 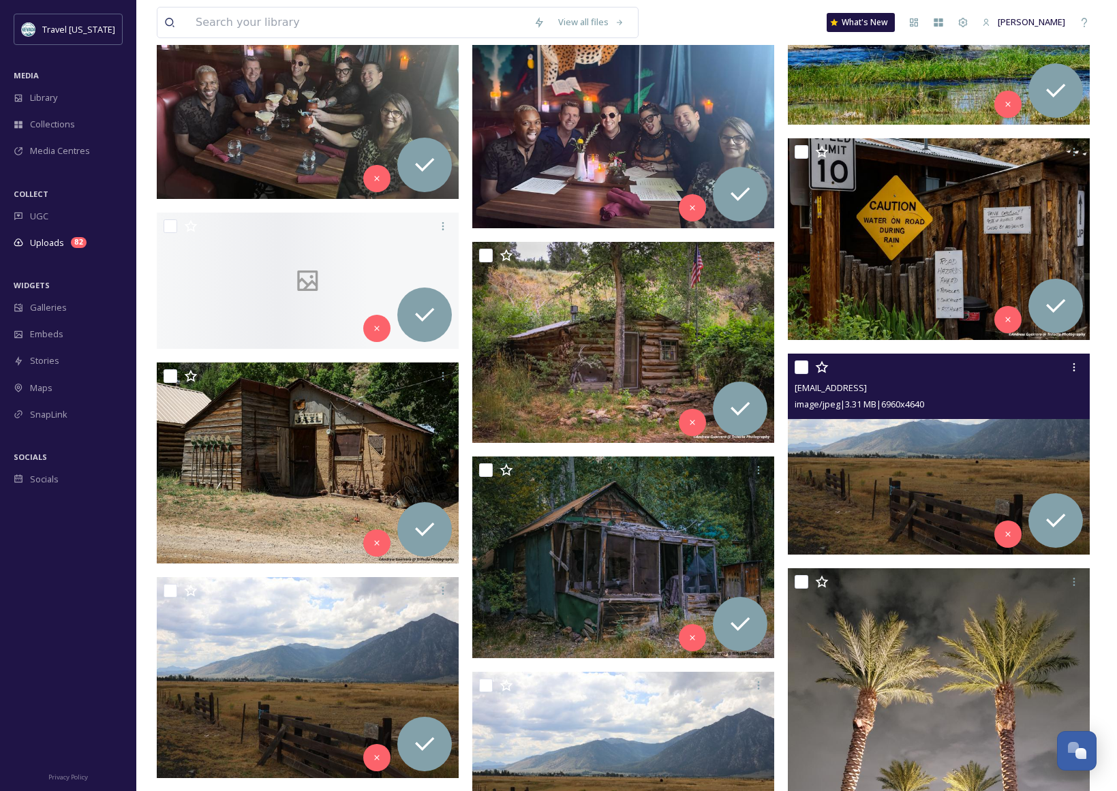 I want to click on img: ext_1758349468.98959_ask_4_andy@yahoo.com-0S6A2590.jpeg, so click(x=623, y=343).